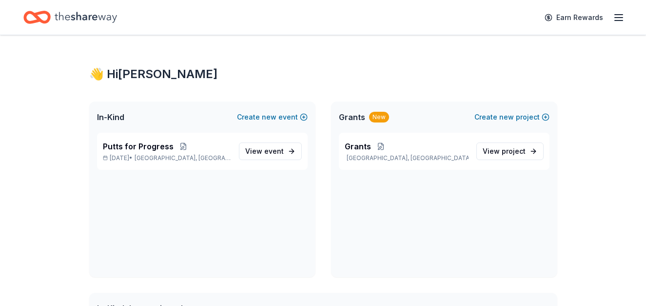  Describe the element at coordinates (510, 151) in the screenshot. I see `a: View project` at that location.